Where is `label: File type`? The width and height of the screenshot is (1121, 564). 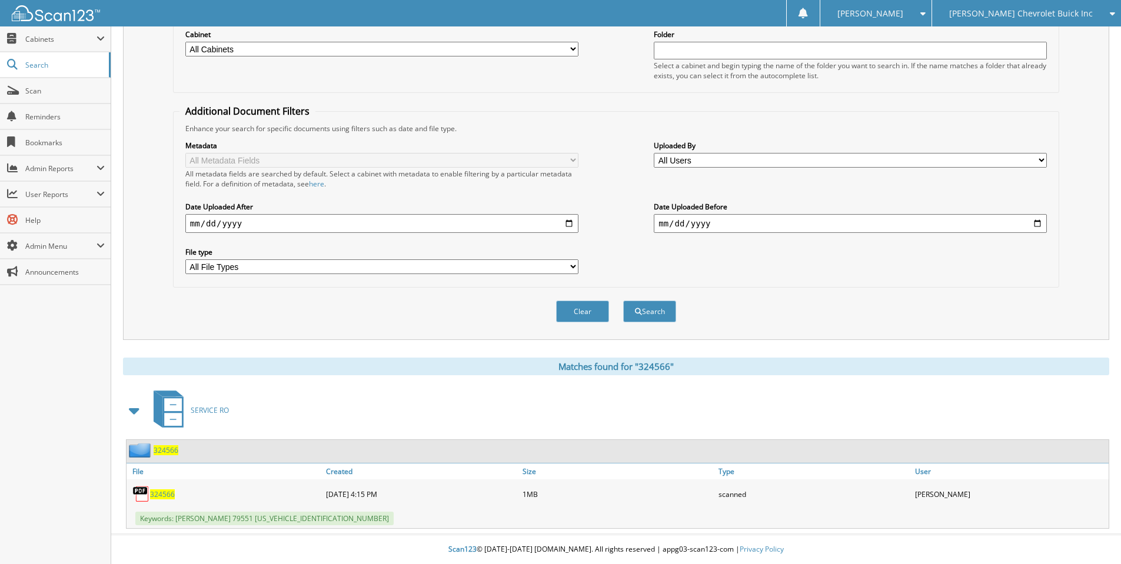
label: File type is located at coordinates (382, 252).